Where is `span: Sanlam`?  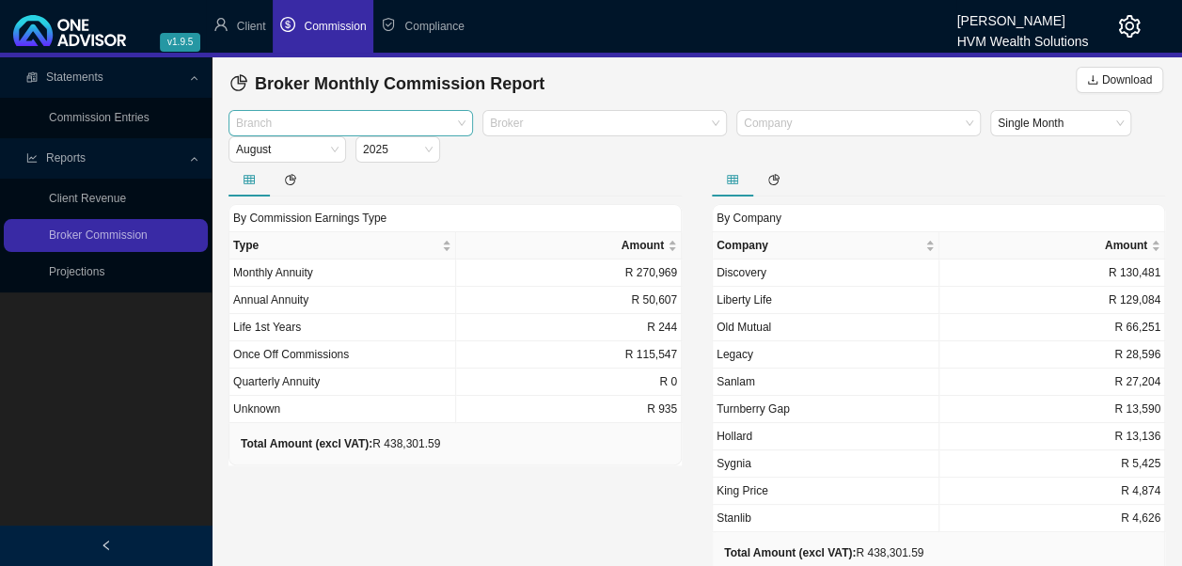 span: Sanlam is located at coordinates (735, 382).